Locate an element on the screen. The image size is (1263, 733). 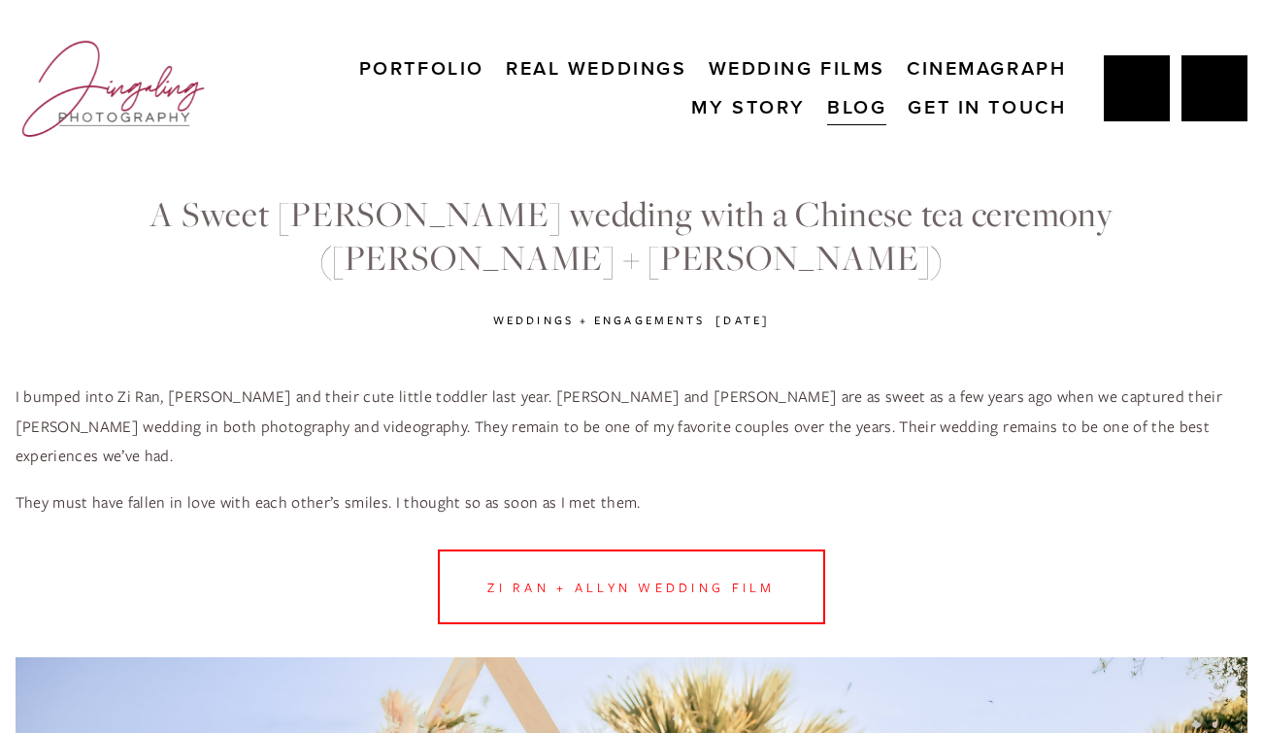
a: Instagram is located at coordinates (1214, 88).